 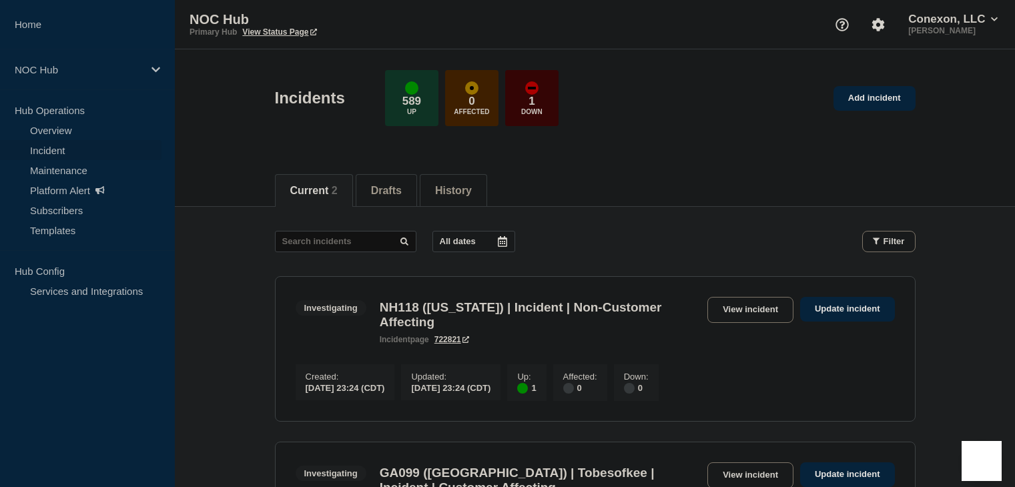 What do you see at coordinates (532, 88) in the screenshot?
I see `div: down` at bounding box center [532, 88].